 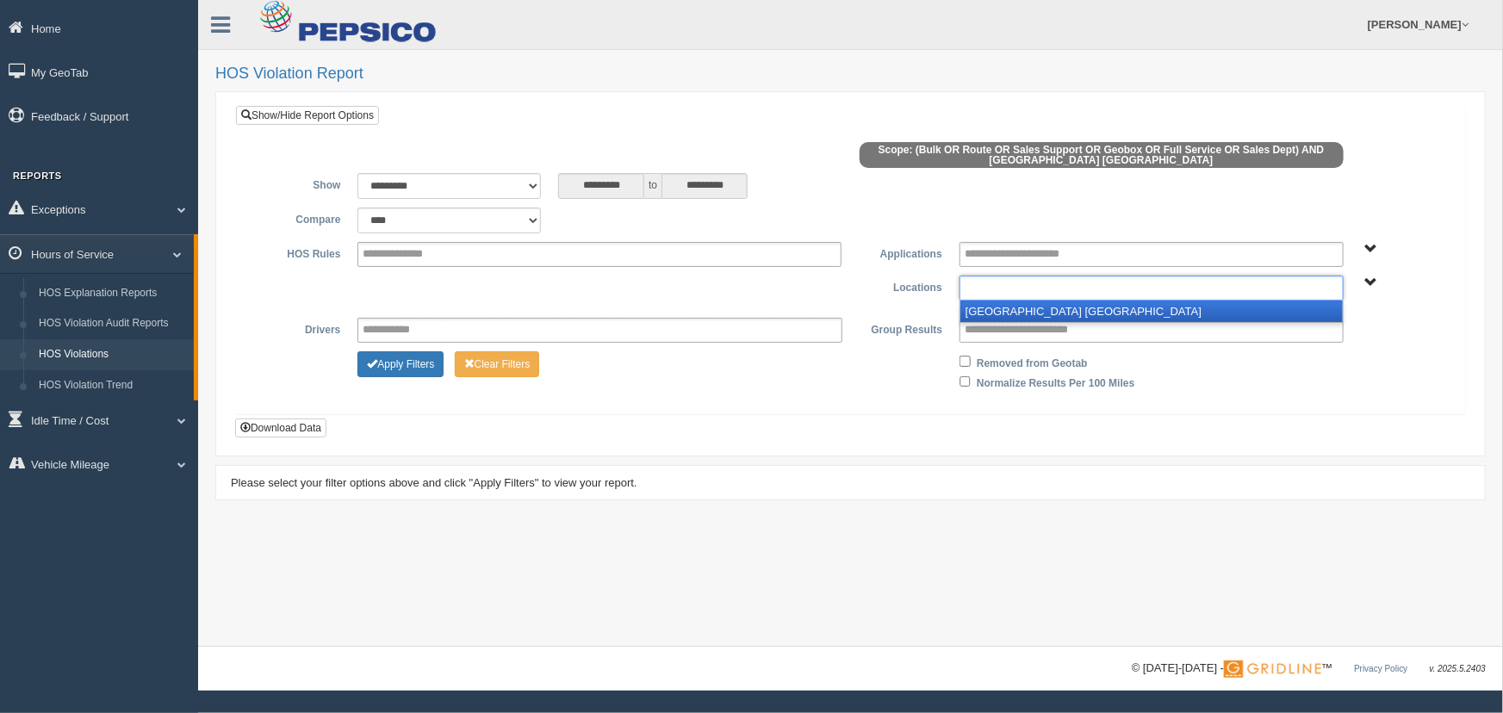 What do you see at coordinates (112, 294) in the screenshot?
I see `a: HOS Explanation Reports` at bounding box center [112, 294].